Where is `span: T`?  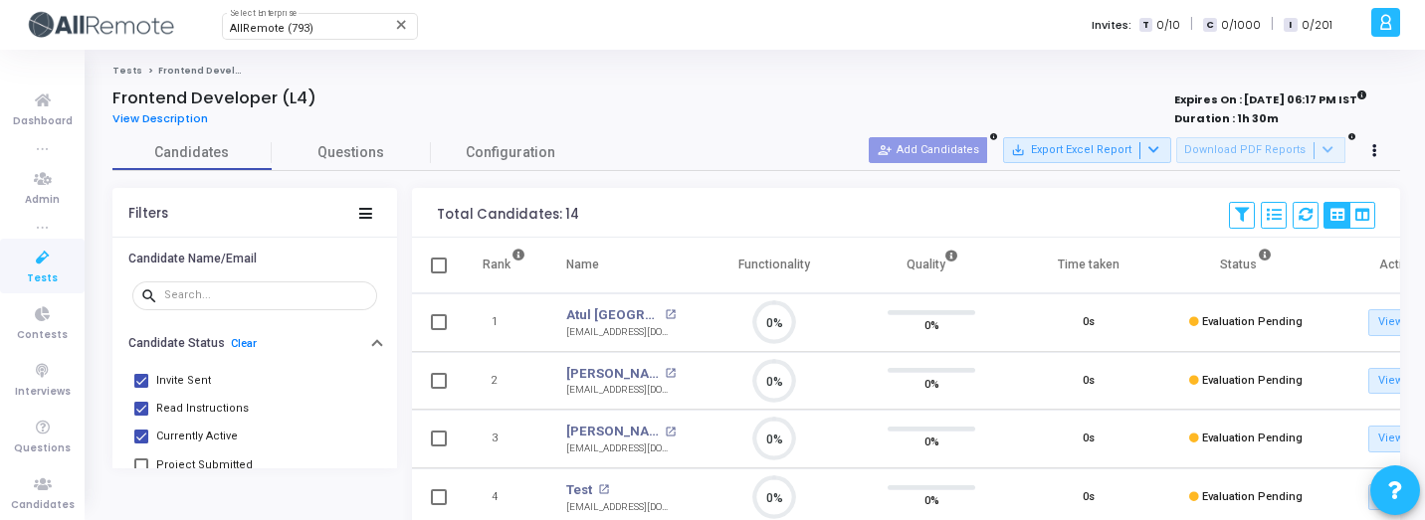
span: T is located at coordinates (1145, 25).